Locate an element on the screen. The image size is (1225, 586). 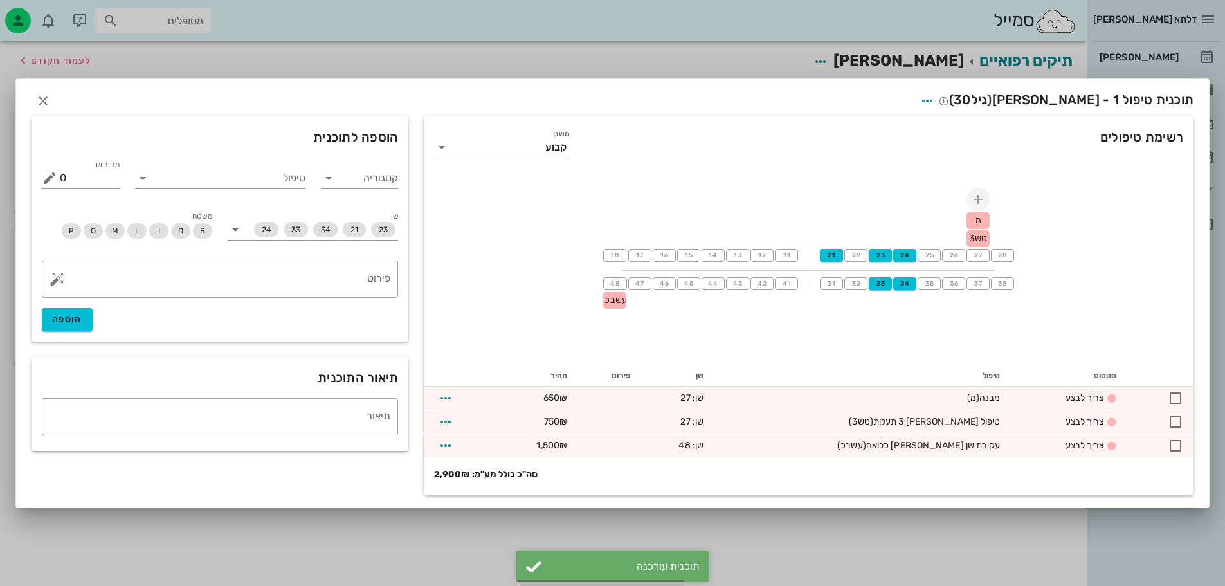
span: (עשבכ) is located at coordinates (852, 445).